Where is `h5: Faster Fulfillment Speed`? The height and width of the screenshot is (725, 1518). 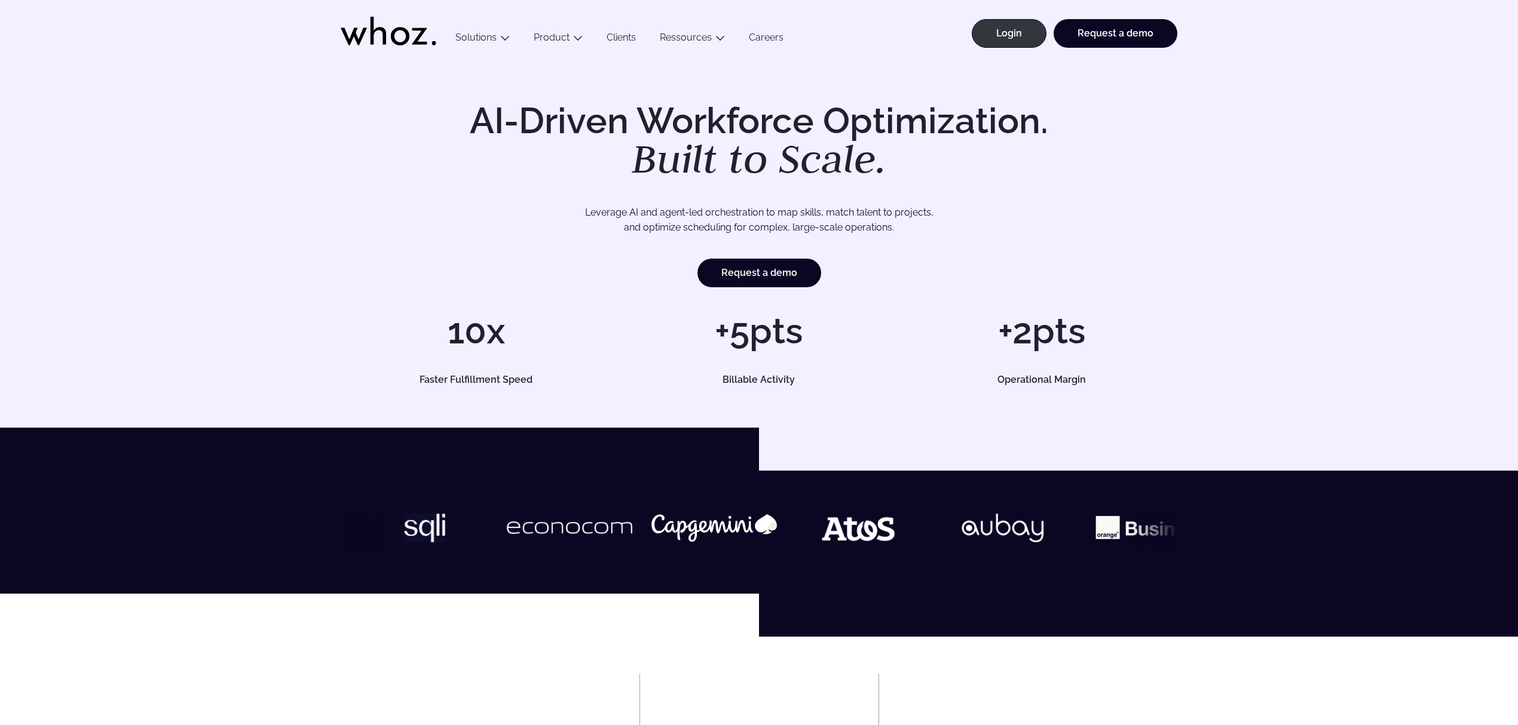 h5: Faster Fulfillment Speed is located at coordinates (476, 380).